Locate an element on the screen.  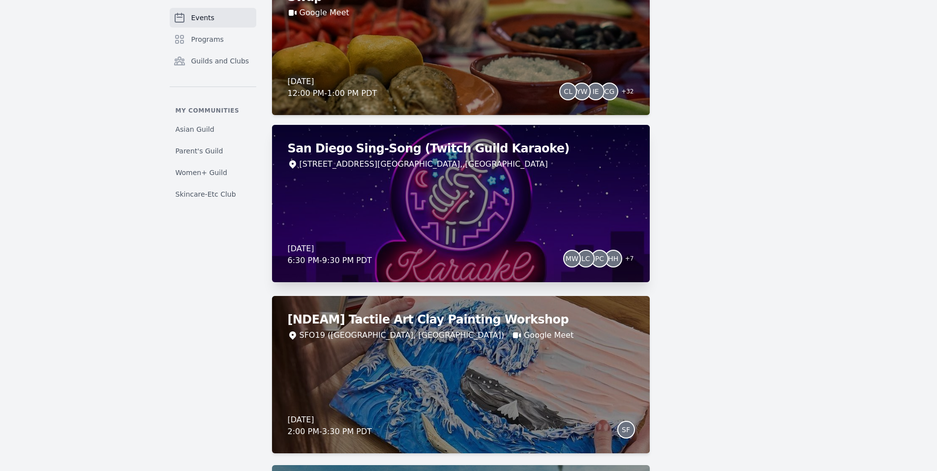
span: PC is located at coordinates (599, 259).